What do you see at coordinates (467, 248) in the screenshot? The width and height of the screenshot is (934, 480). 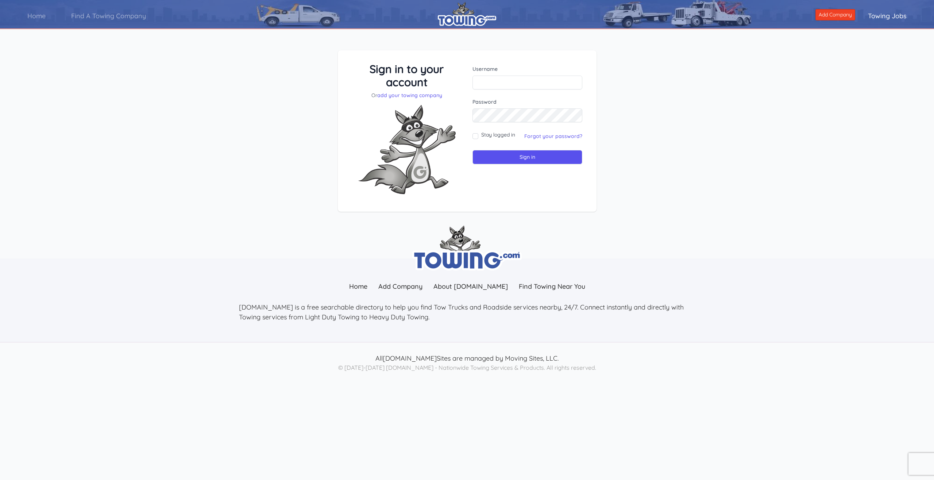 I see `img: towing` at bounding box center [467, 248].